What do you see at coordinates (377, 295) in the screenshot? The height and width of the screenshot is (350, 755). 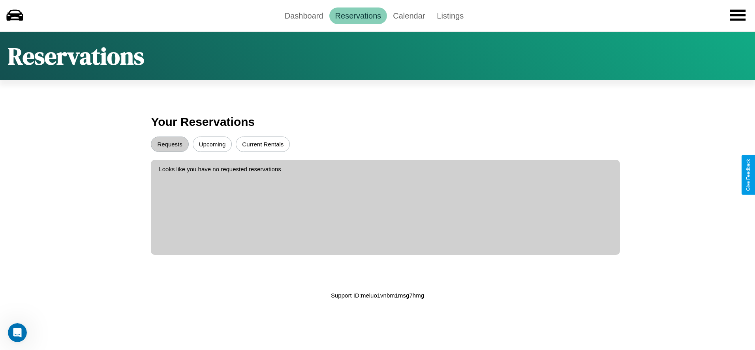 I see `p: Support ID: meiuo1vnbm1msg7hmg` at bounding box center [377, 295].